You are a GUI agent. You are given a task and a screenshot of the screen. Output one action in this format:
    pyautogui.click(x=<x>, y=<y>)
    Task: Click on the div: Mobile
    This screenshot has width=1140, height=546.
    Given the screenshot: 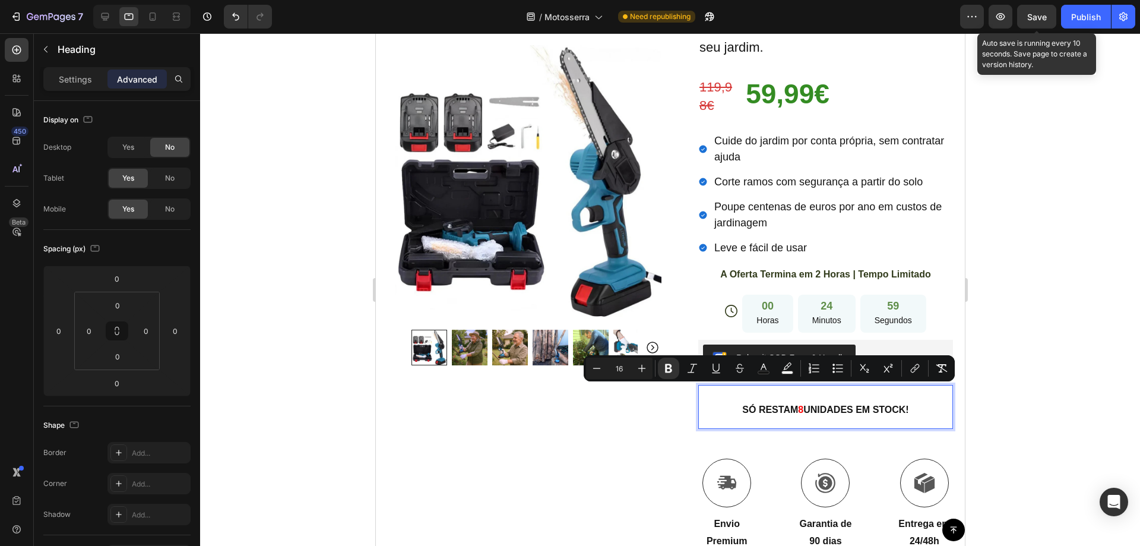 What is the action you would take?
    pyautogui.click(x=55, y=209)
    